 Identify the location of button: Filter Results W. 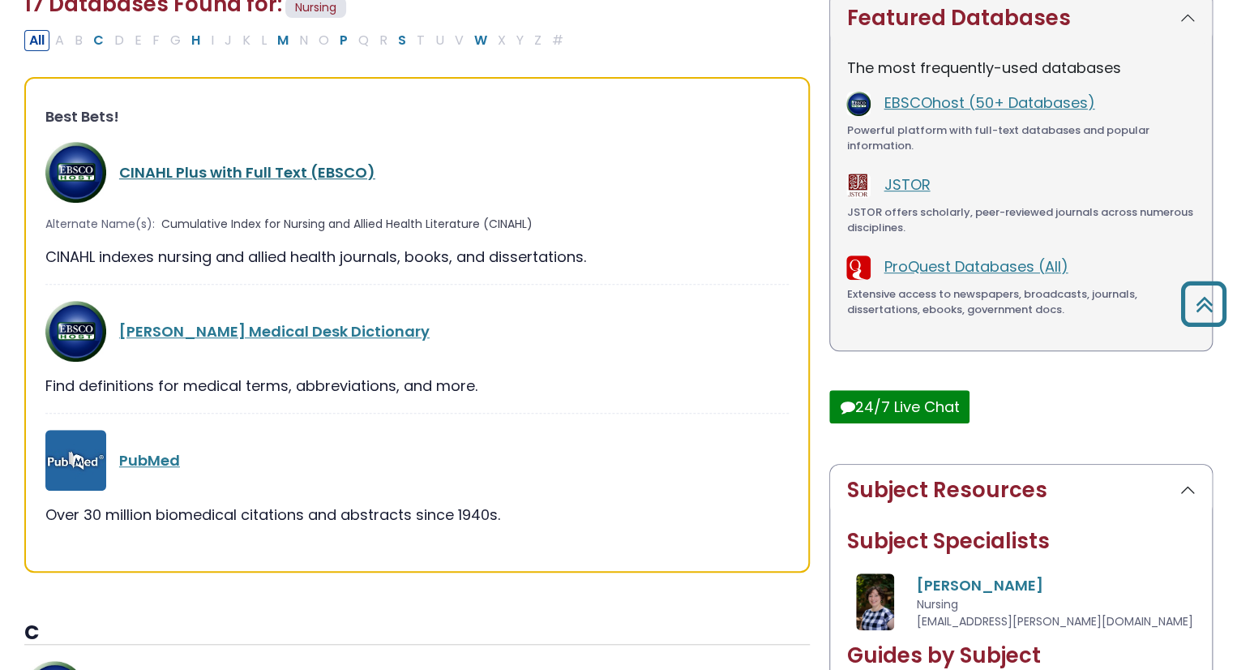
(481, 41).